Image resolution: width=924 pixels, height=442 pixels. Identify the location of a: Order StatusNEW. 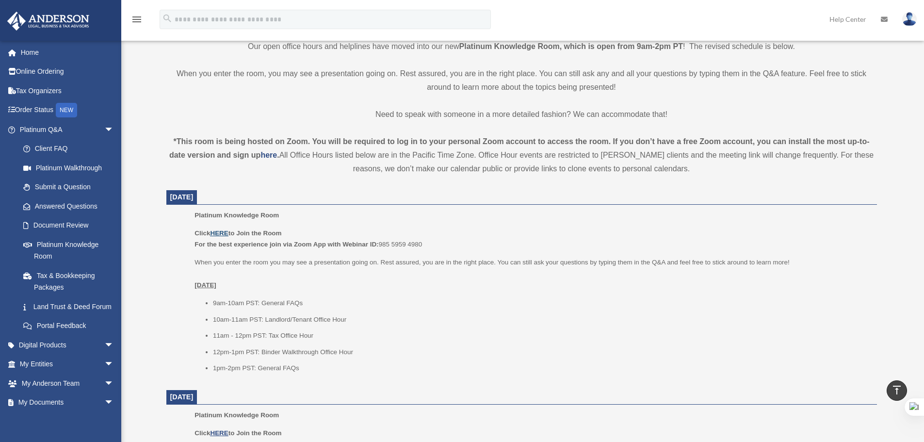
(67, 110).